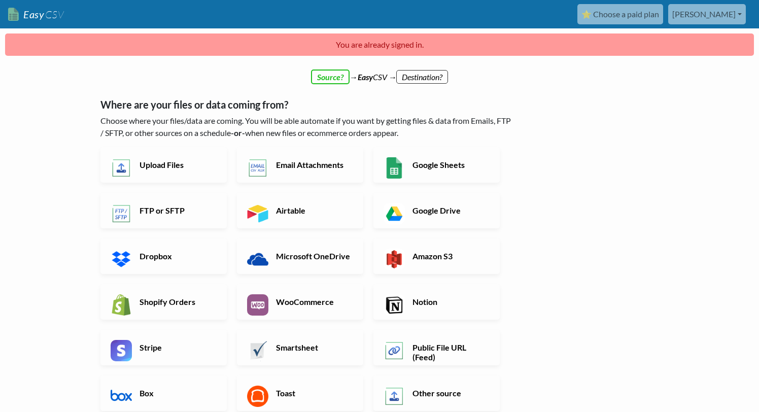  I want to click on img: Smartsheet App & API, so click(258, 351).